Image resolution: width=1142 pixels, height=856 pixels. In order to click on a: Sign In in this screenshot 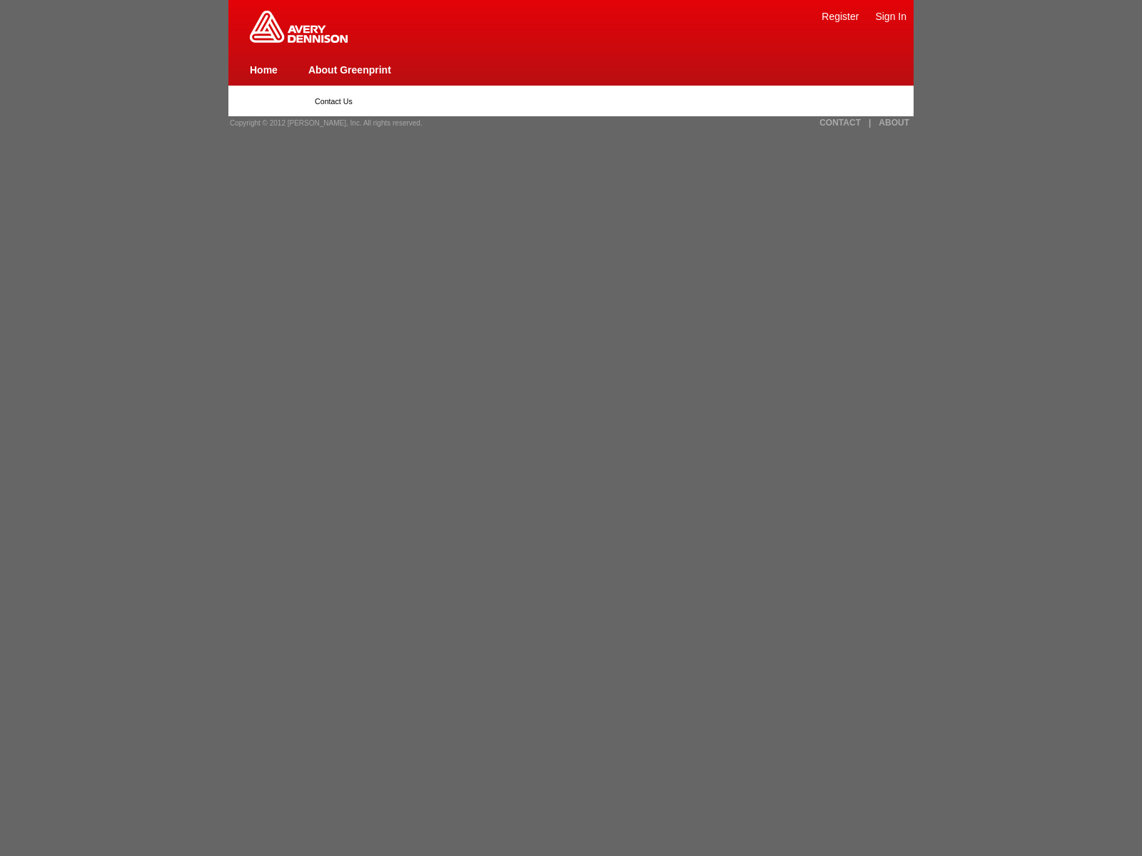, I will do `click(891, 16)`.